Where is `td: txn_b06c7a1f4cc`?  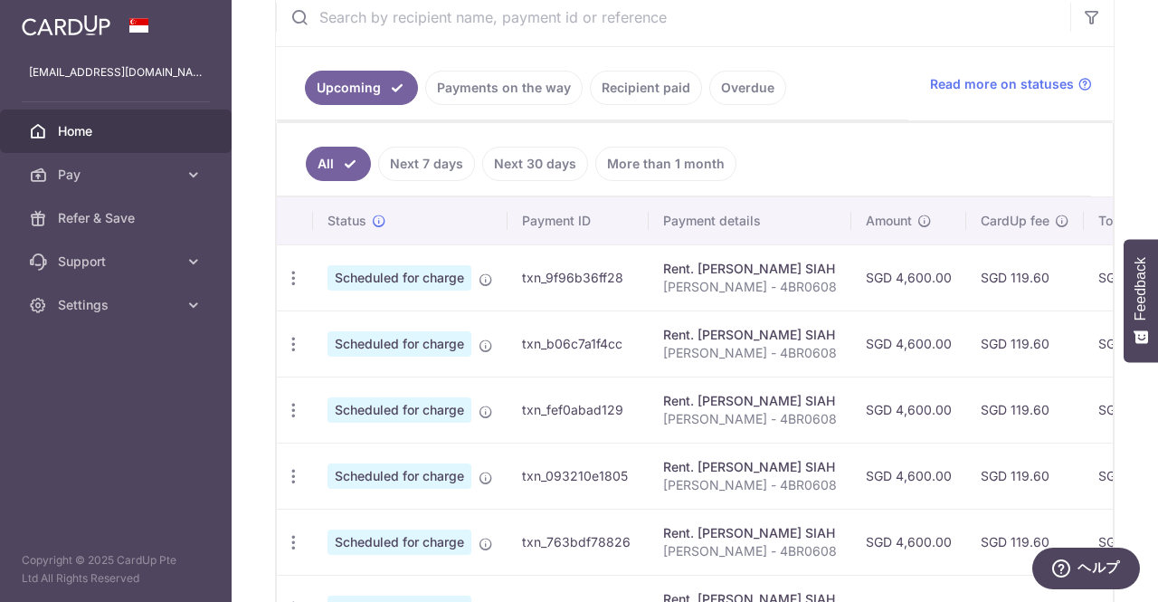
td: txn_b06c7a1f4cc is located at coordinates (578, 343).